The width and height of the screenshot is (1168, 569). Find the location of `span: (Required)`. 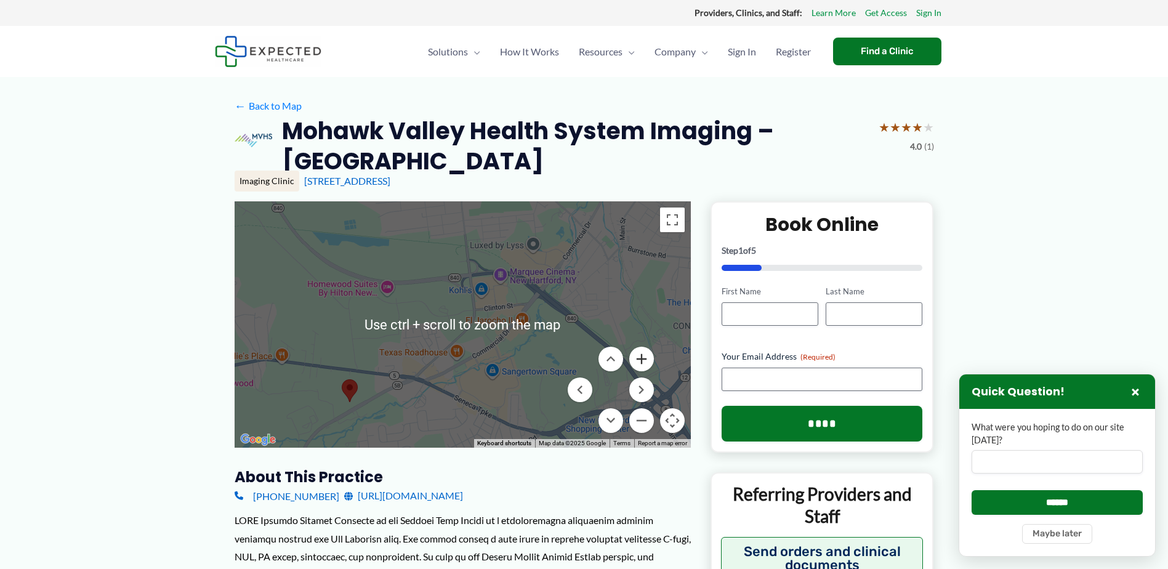

span: (Required) is located at coordinates (818, 356).